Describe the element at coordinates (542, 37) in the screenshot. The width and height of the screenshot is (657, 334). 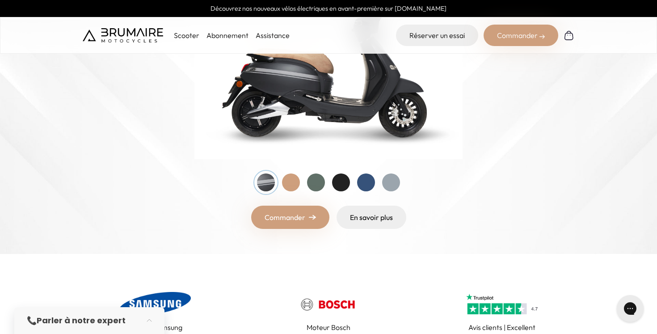
I see `img: right-arrow-2.png` at that location.